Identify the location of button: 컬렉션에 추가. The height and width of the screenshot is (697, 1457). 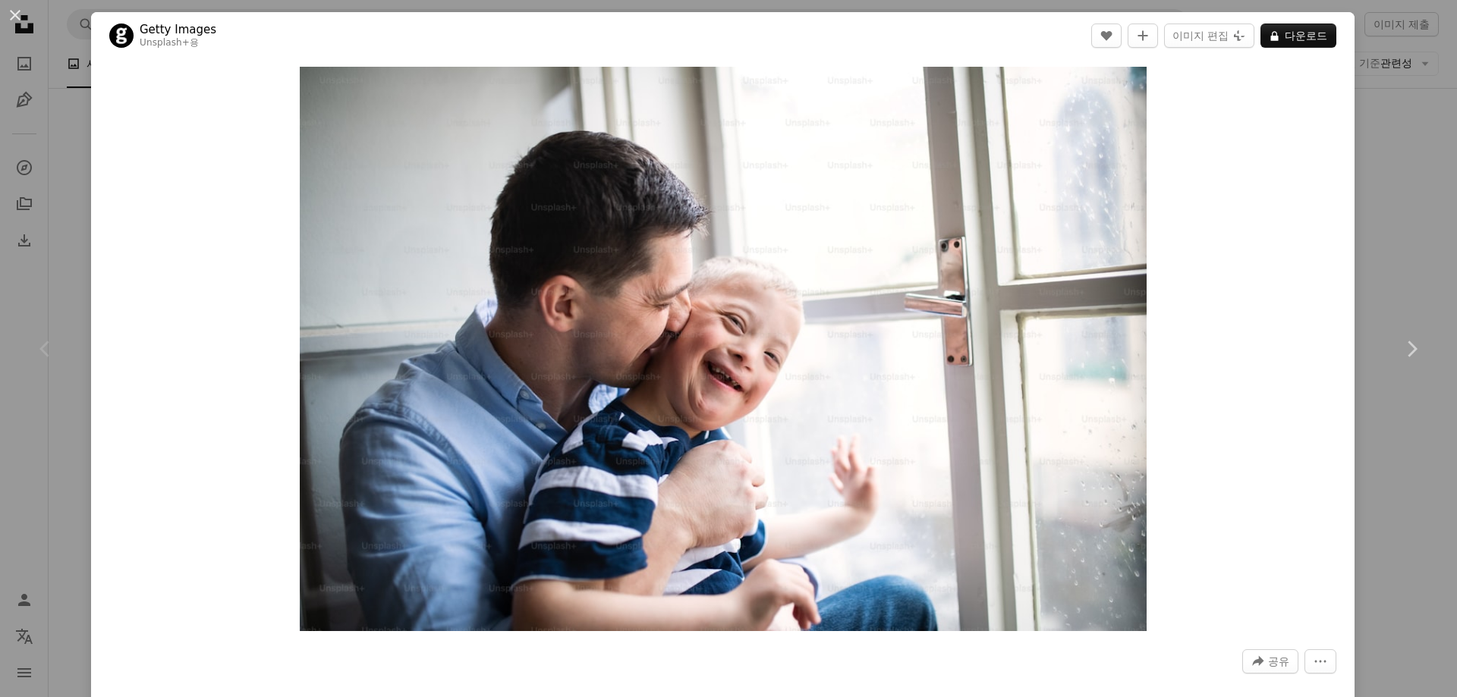
(1143, 36).